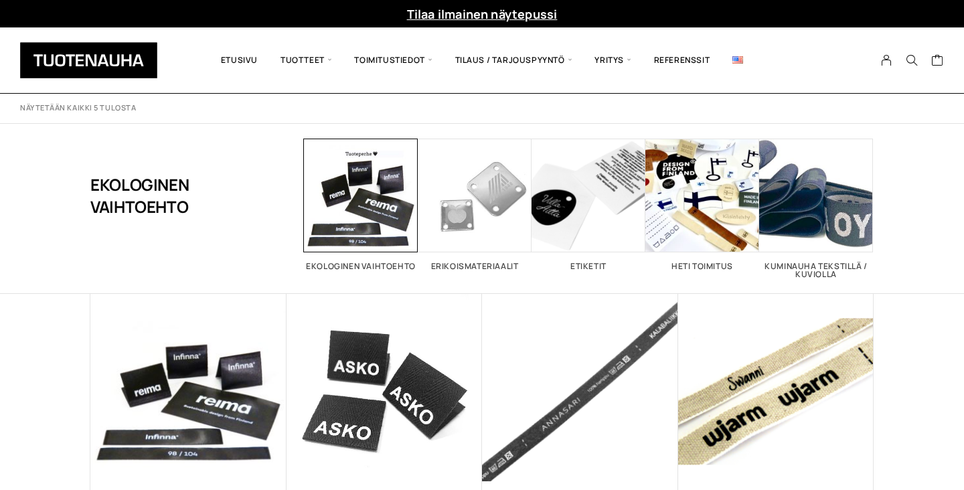 The image size is (964, 490). What do you see at coordinates (163, 195) in the screenshot?
I see `h1: Ekologinen vaihtoehto` at bounding box center [163, 195].